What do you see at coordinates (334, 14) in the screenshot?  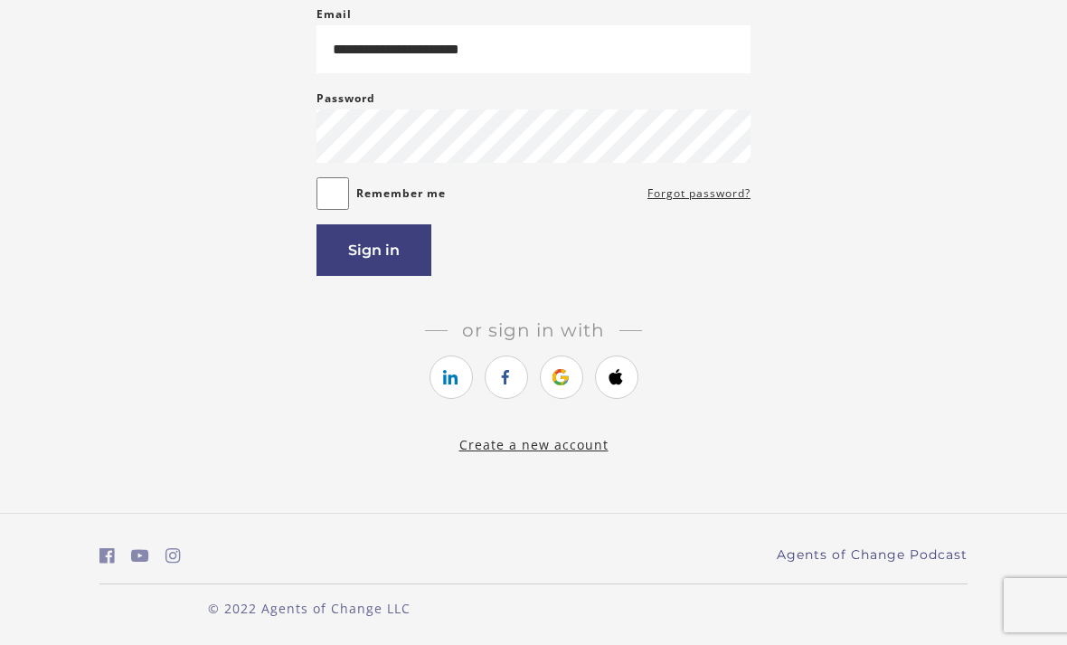 I see `label: Email` at bounding box center [334, 14].